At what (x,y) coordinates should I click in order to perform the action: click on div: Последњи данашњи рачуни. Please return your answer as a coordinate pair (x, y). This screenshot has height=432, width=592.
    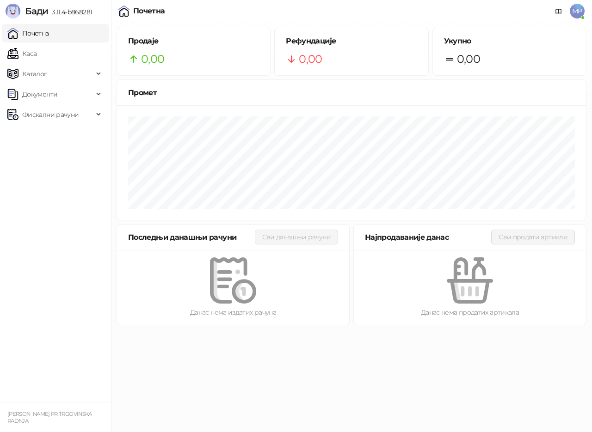
    Looking at the image, I should click on (191, 237).